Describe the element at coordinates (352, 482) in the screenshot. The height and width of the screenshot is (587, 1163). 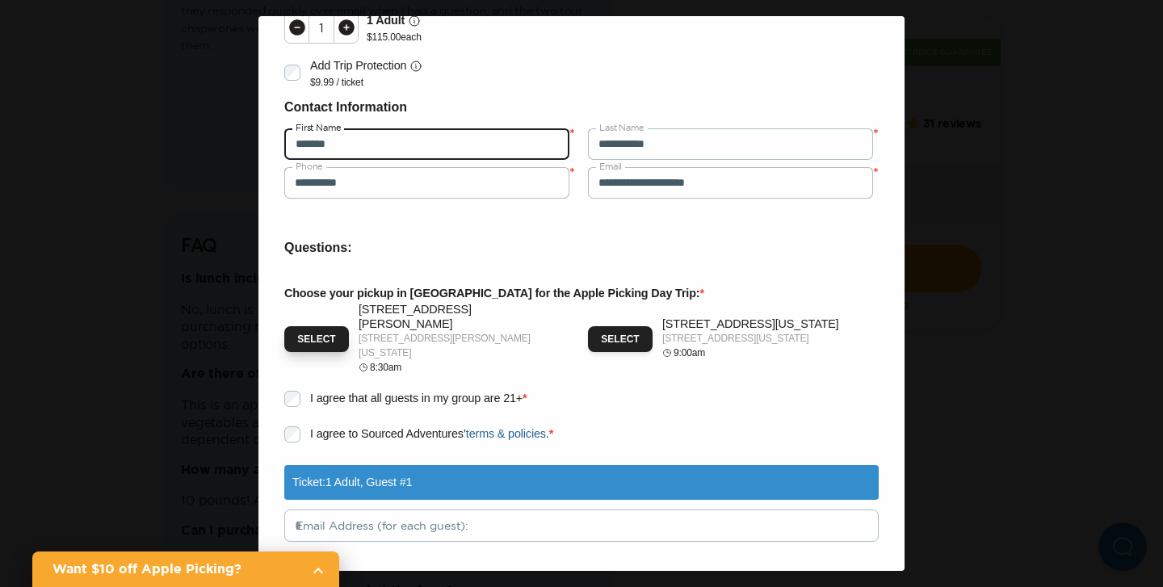
I see `p: Ticket: 1 Adult , Guest # 1` at that location.